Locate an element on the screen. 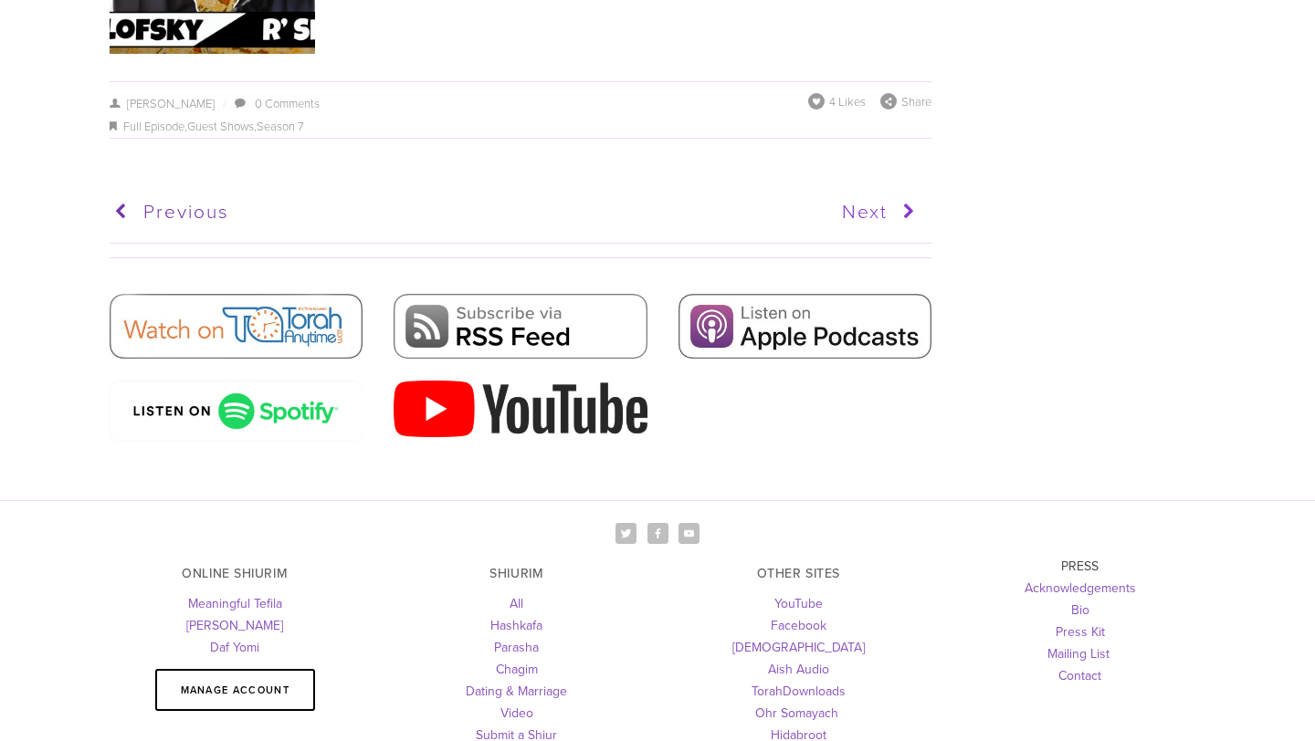 The image size is (1315, 741). h3: ONLINE SHIURIM is located at coordinates (235, 573).